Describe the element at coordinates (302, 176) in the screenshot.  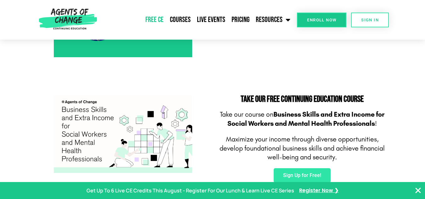
I see `span: Sign Up for Free!` at that location.